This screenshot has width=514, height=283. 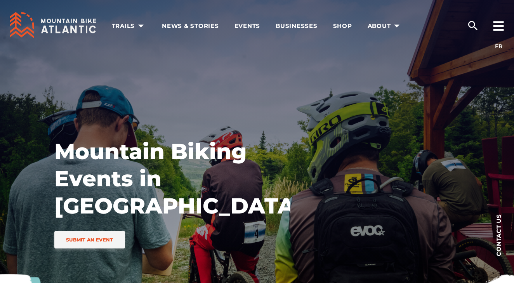 What do you see at coordinates (247, 26) in the screenshot?
I see `span: Events` at bounding box center [247, 26].